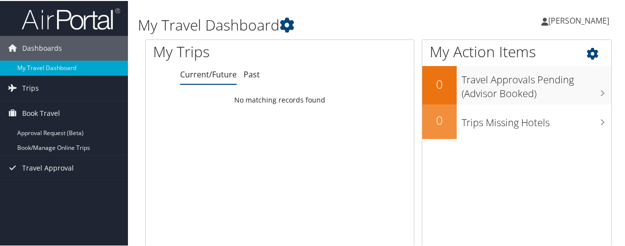 Image resolution: width=625 pixels, height=246 pixels. Describe the element at coordinates (517, 84) in the screenshot. I see `a: 0Travel Approvals Pending (Advisor Booked)` at that location.